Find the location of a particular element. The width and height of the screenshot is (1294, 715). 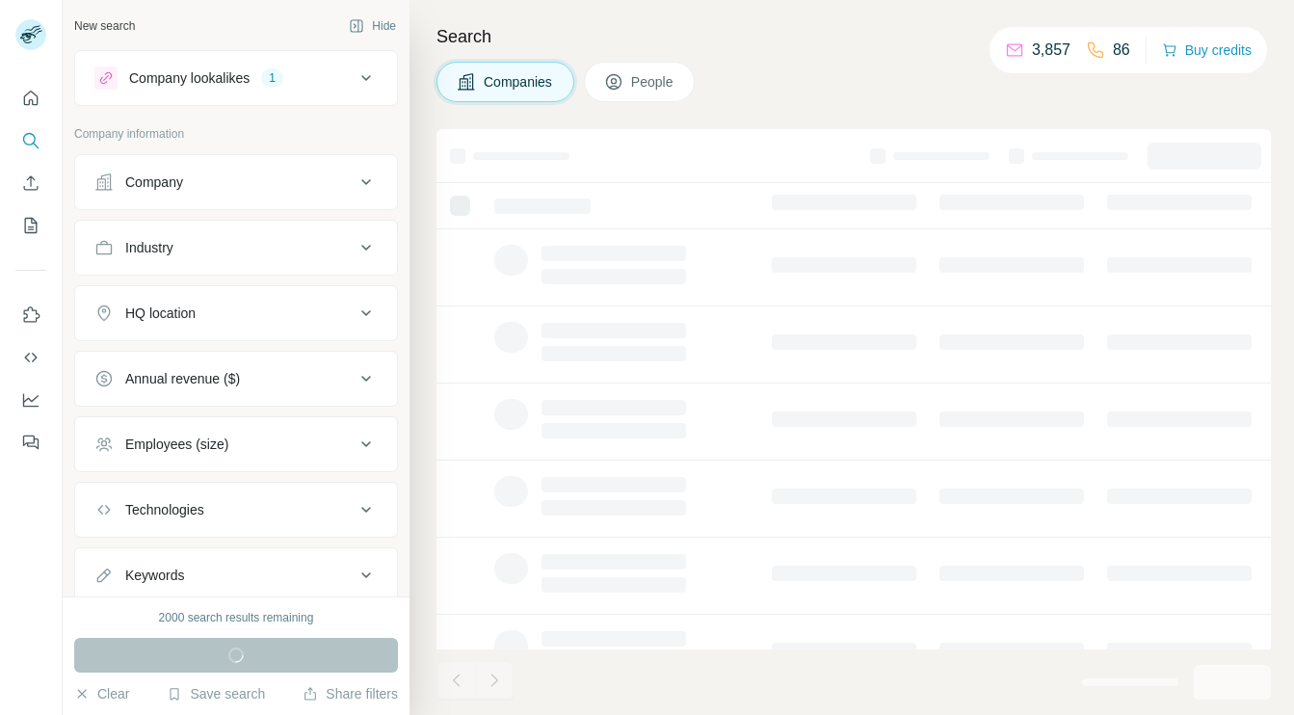

button: Dashboard is located at coordinates (31, 400).